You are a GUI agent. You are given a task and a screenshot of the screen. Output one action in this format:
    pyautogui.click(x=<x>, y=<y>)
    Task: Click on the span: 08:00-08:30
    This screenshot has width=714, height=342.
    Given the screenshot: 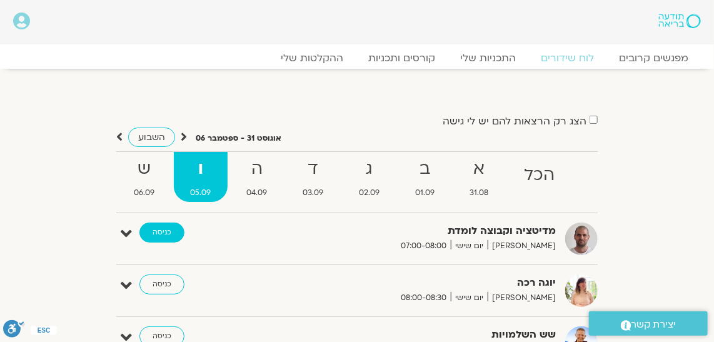 What is the action you would take?
    pyautogui.click(x=423, y=298)
    